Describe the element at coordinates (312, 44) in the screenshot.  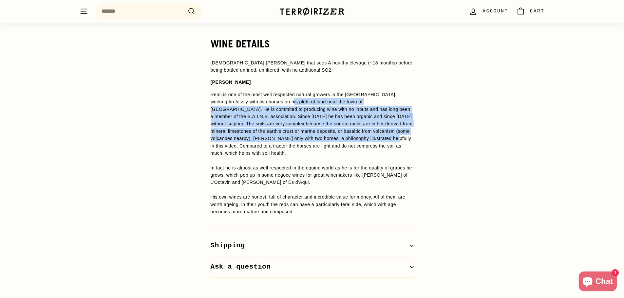
I see `h2: WINE DETAILS` at that location.